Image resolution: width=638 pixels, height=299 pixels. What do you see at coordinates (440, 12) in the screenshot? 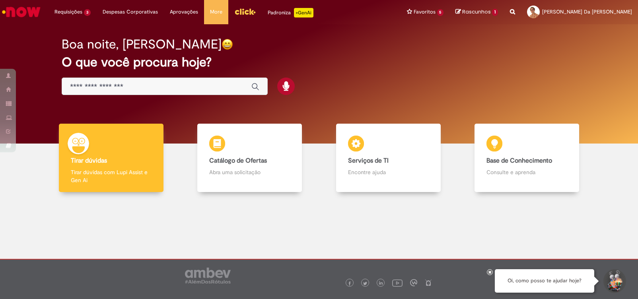
I see `span: 5` at bounding box center [440, 12].